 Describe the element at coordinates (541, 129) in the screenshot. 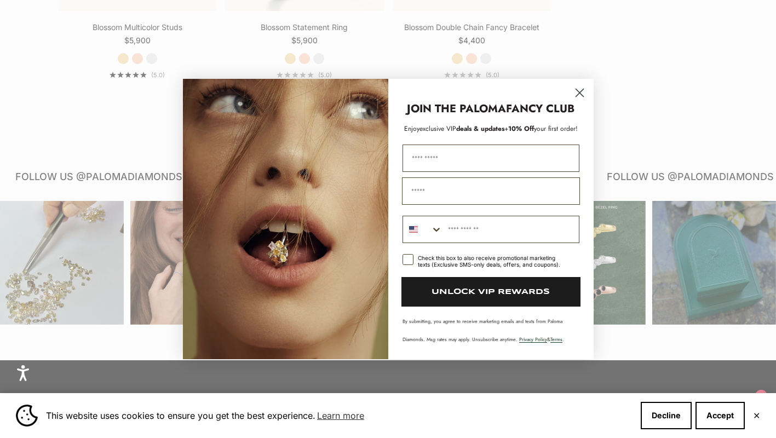

I see `span: + your first order!` at that location.